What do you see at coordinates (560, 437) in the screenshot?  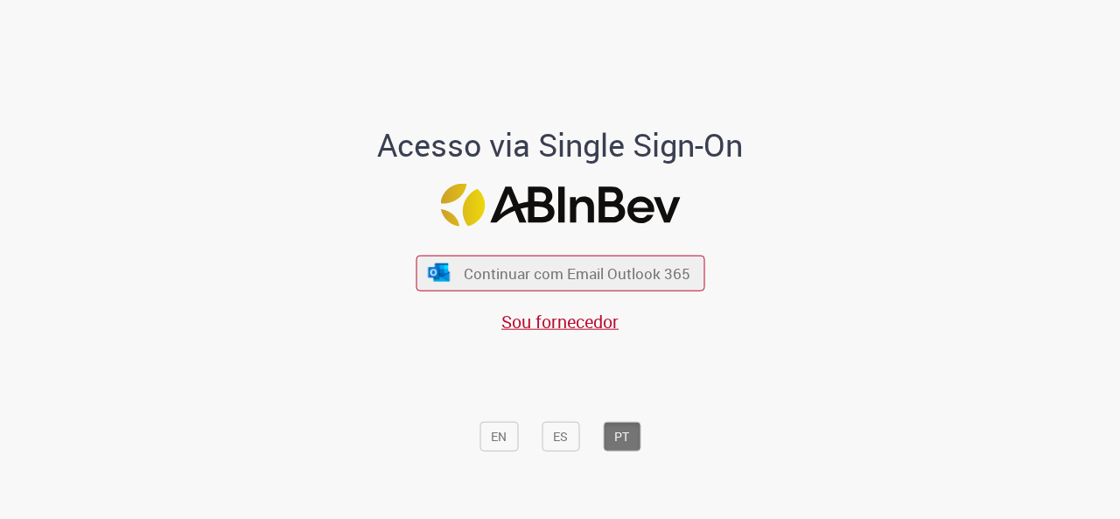 I see `button: ES` at bounding box center [560, 437].